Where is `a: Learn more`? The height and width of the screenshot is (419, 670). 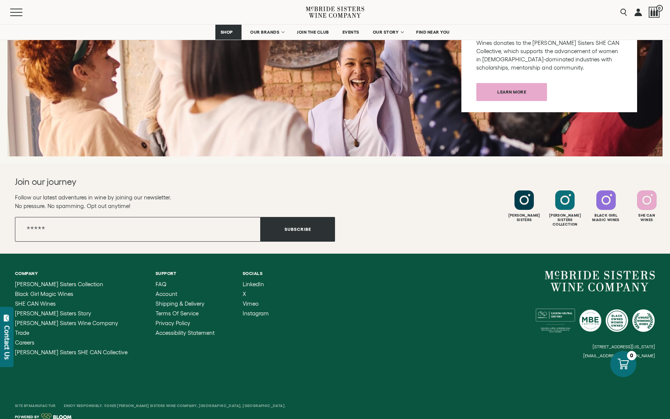
a: Learn more is located at coordinates (511, 92).